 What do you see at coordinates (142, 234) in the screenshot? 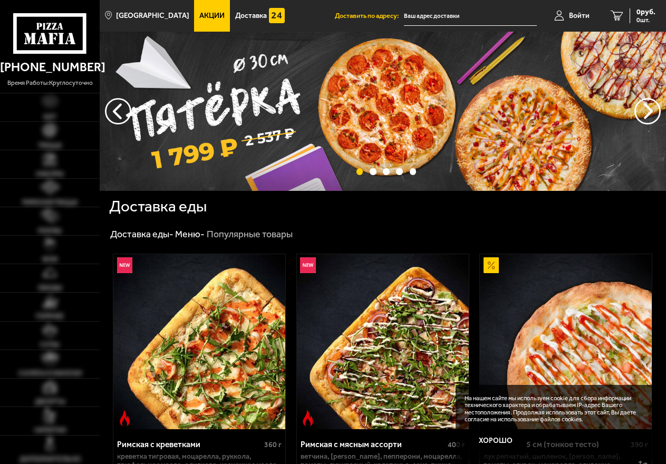
I see `a: Доставка еды-` at bounding box center [142, 234].